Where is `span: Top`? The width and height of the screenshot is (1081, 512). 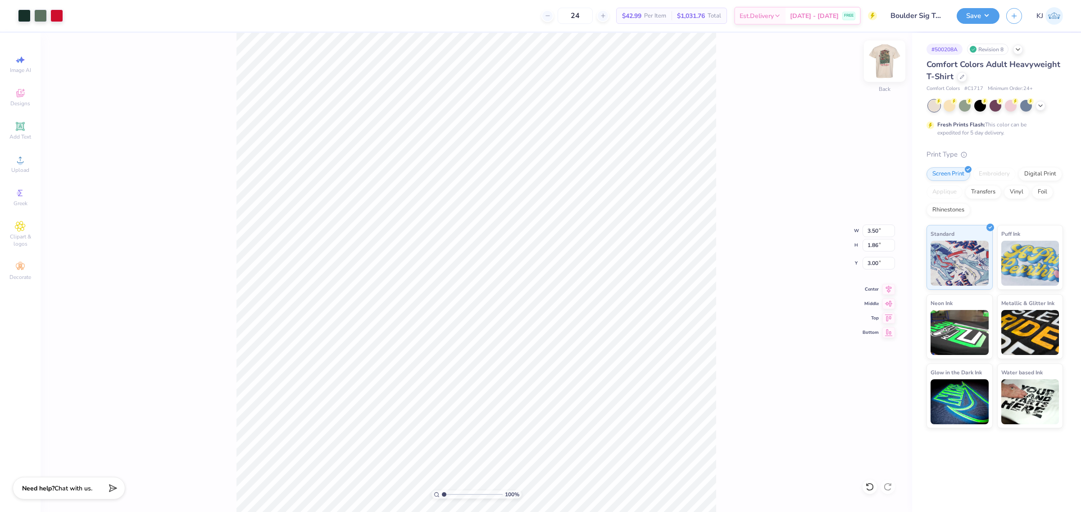 span: Top is located at coordinates (870, 318).